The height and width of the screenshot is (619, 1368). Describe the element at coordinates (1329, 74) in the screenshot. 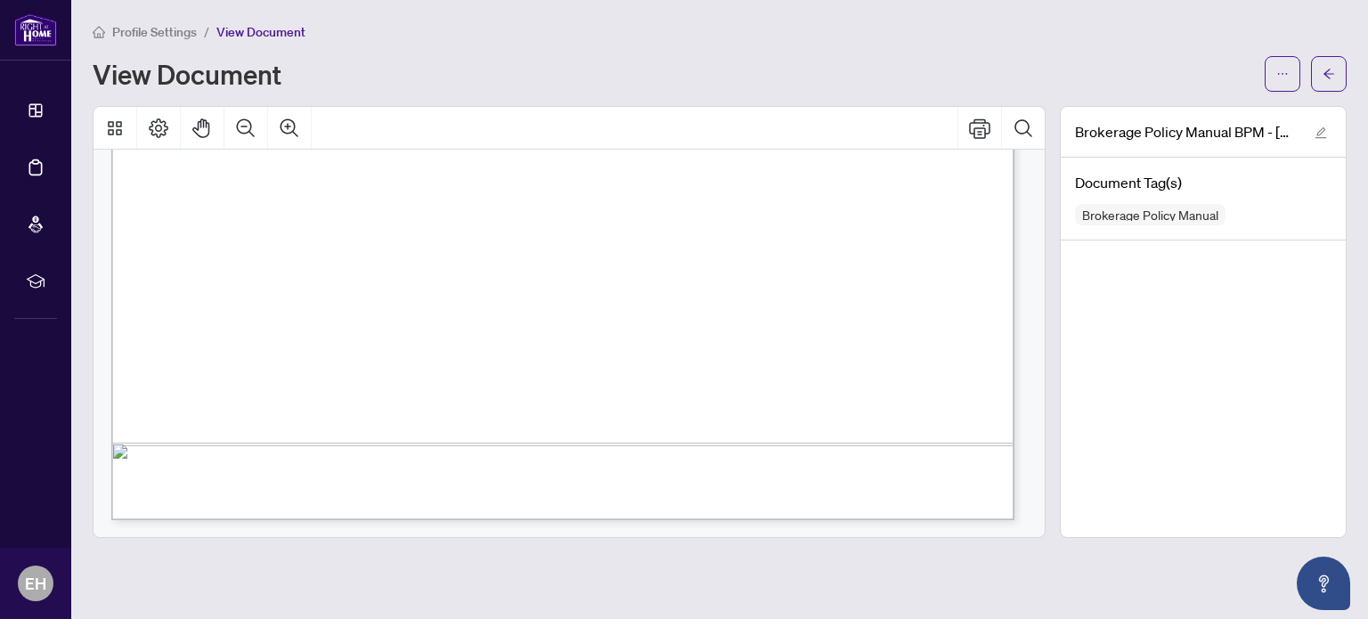

I see `span: arrow-left` at that location.